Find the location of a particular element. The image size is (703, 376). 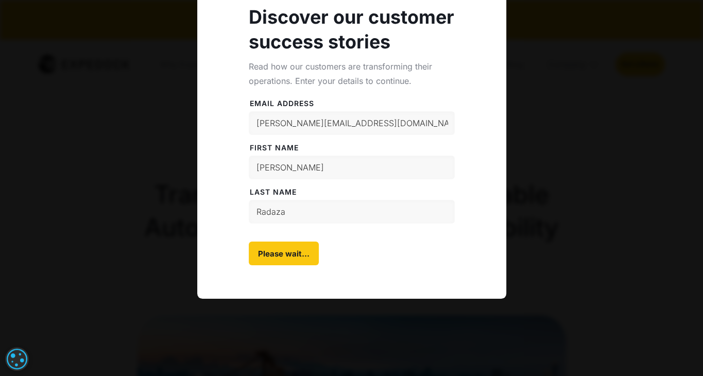

form: Case Studies Form is located at coordinates (352, 177).